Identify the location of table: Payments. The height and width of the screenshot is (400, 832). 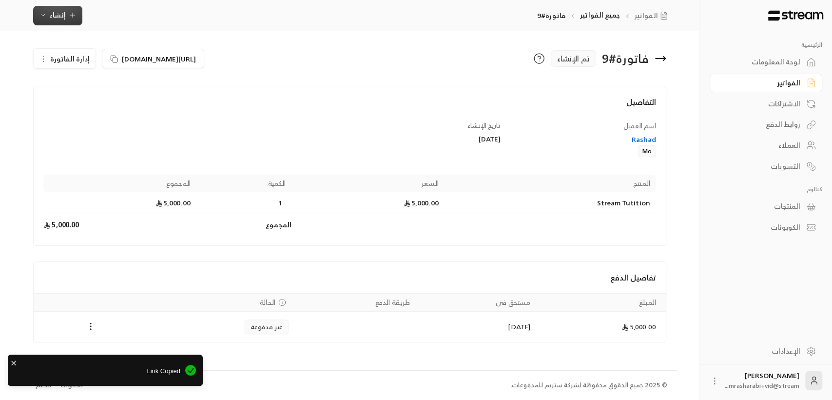
(349, 317).